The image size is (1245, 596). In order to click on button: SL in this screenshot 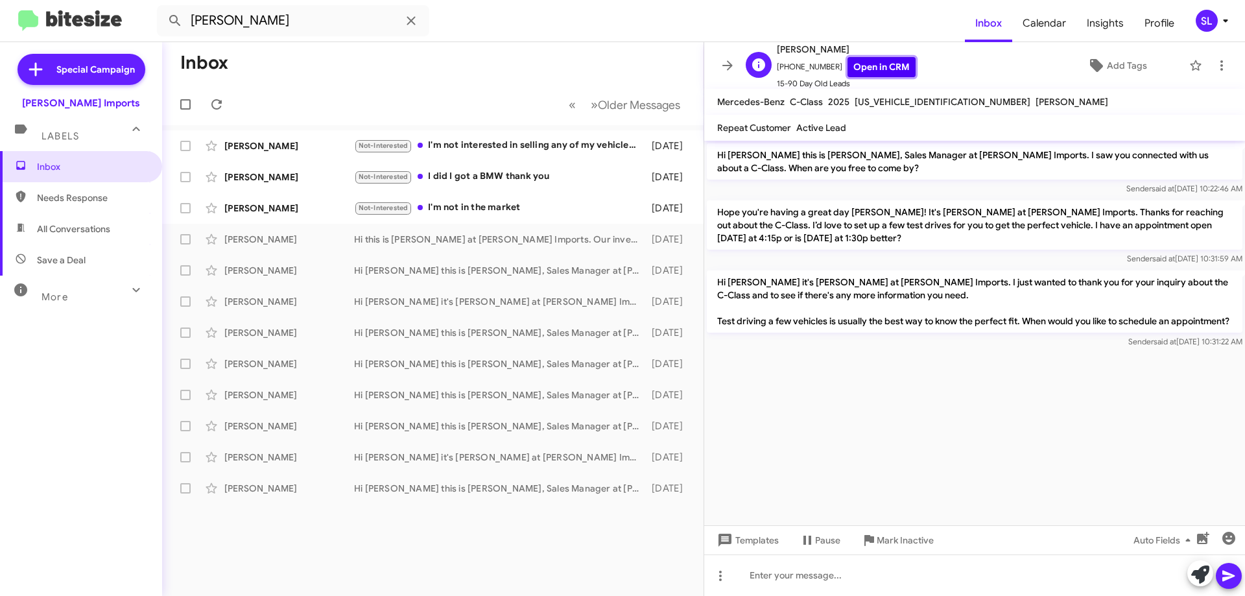, I will do `click(1207, 21)`.